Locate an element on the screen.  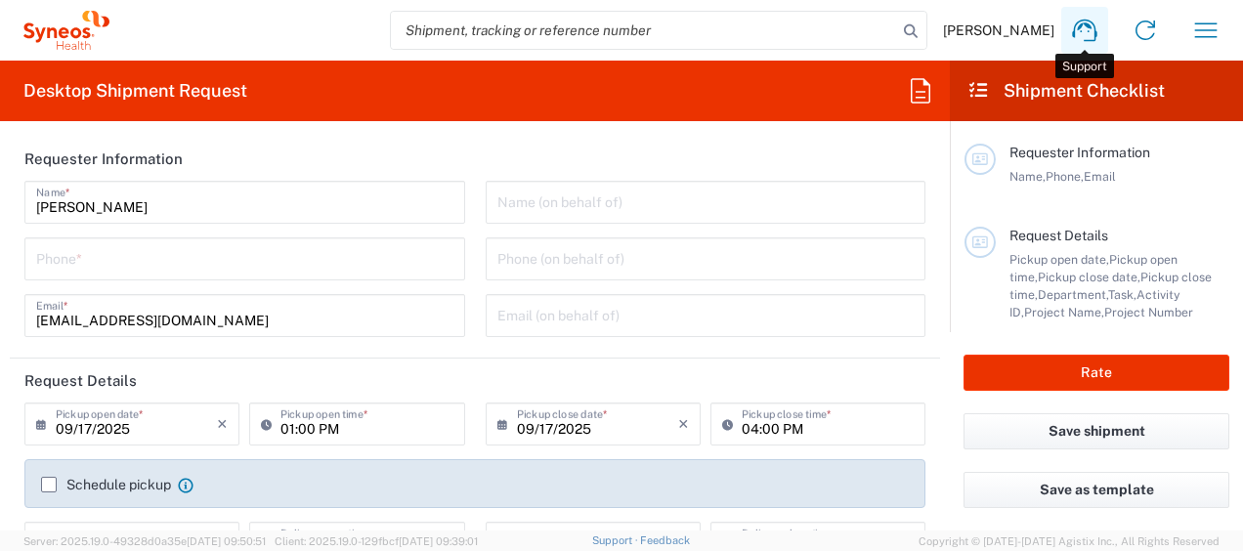
a: Feedback is located at coordinates (665, 540).